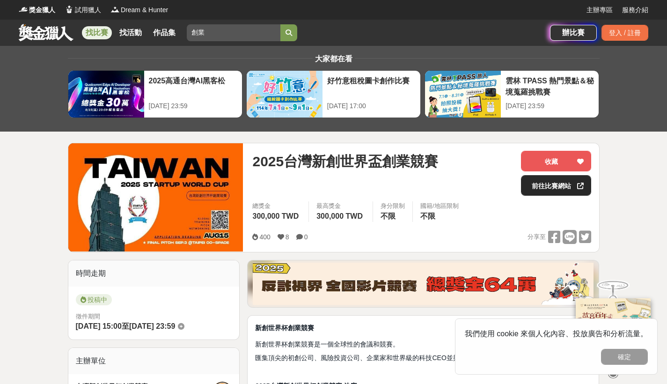 The width and height of the screenshot is (667, 384). I want to click on span: 總獎金, so click(277, 206).